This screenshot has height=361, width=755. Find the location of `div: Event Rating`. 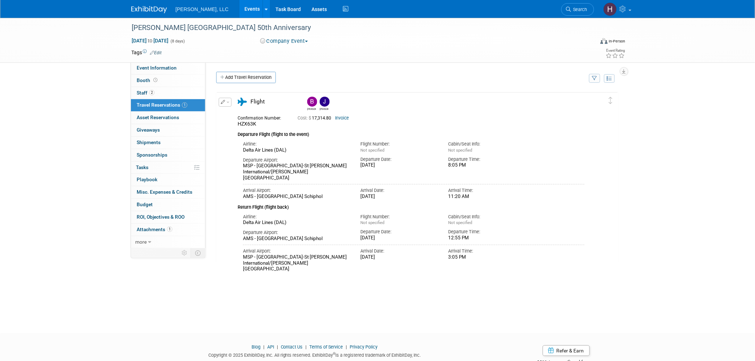

div: Event Rating is located at coordinates (616, 51).